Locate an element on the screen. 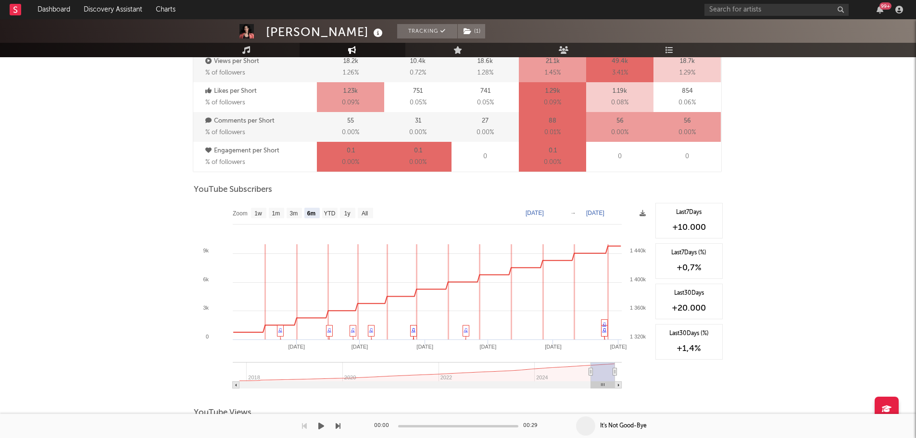 The image size is (916, 438). text: 6k is located at coordinates (206, 279).